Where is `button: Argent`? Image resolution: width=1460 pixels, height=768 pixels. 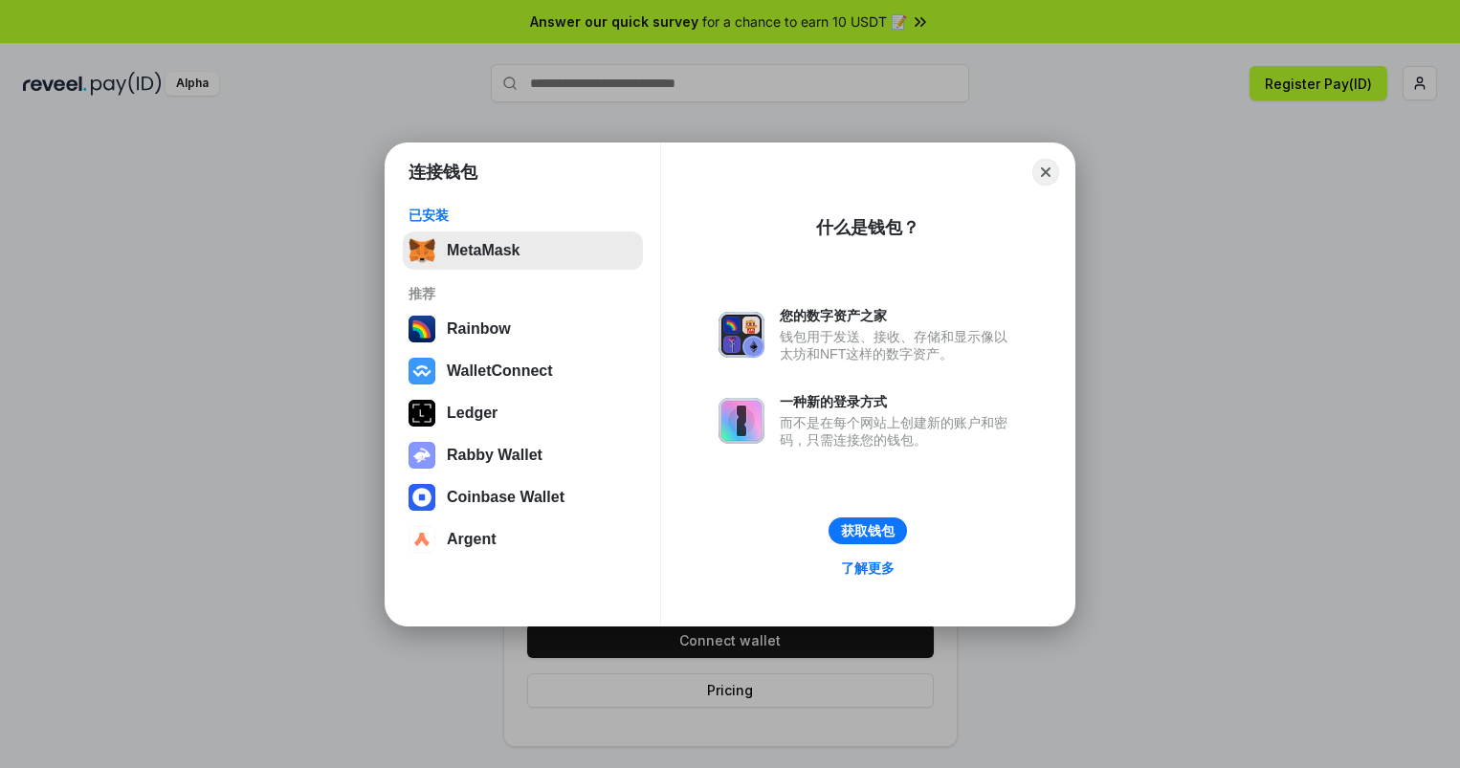
button: Argent is located at coordinates (522, 540).